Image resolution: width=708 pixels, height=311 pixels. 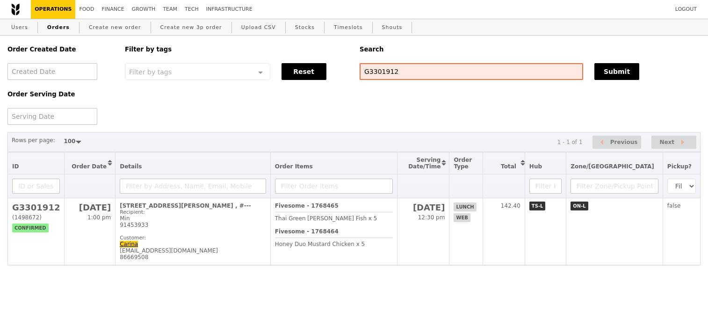 I want to click on span: web, so click(x=461, y=217).